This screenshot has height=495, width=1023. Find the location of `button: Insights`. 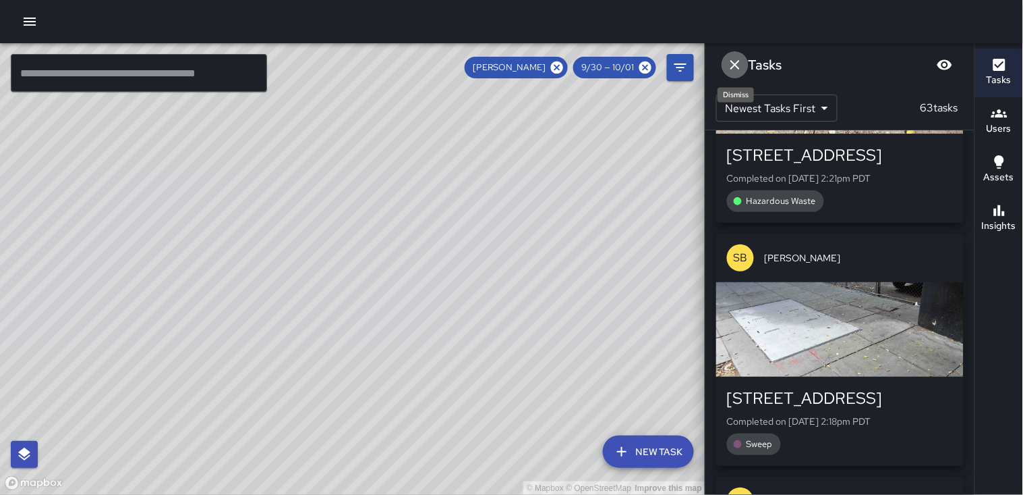

button: Insights is located at coordinates (999, 219).